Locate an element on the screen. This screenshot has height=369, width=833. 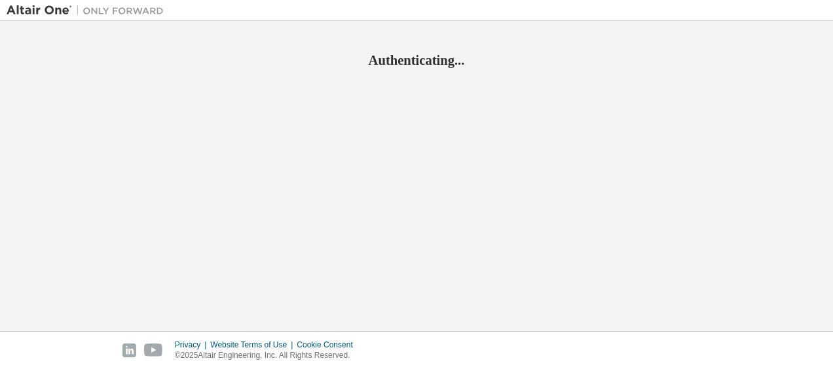
img: youtube.svg is located at coordinates (153, 350).